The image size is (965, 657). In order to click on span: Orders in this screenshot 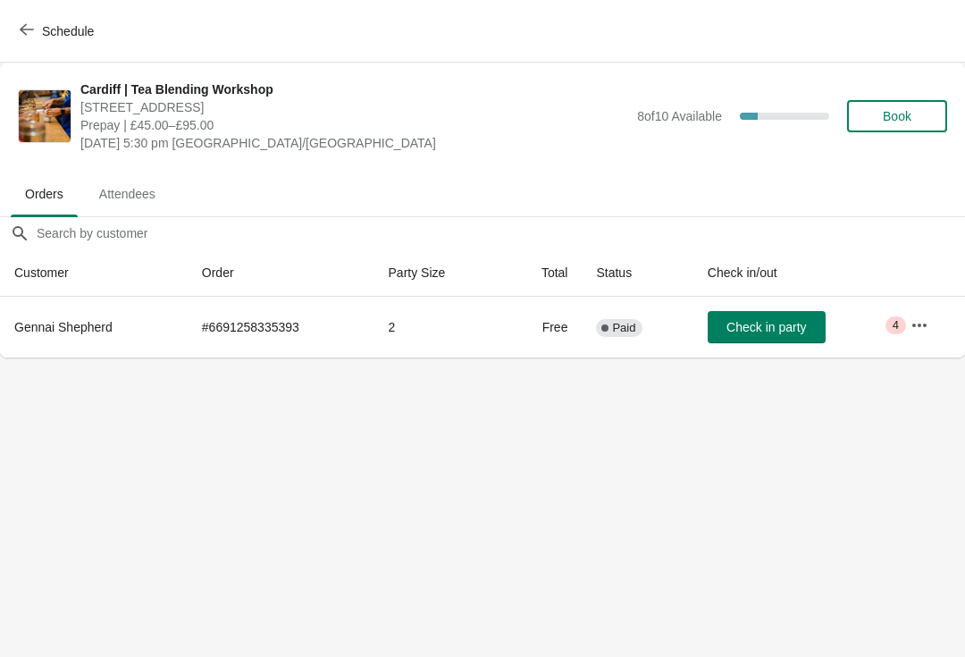, I will do `click(44, 194)`.